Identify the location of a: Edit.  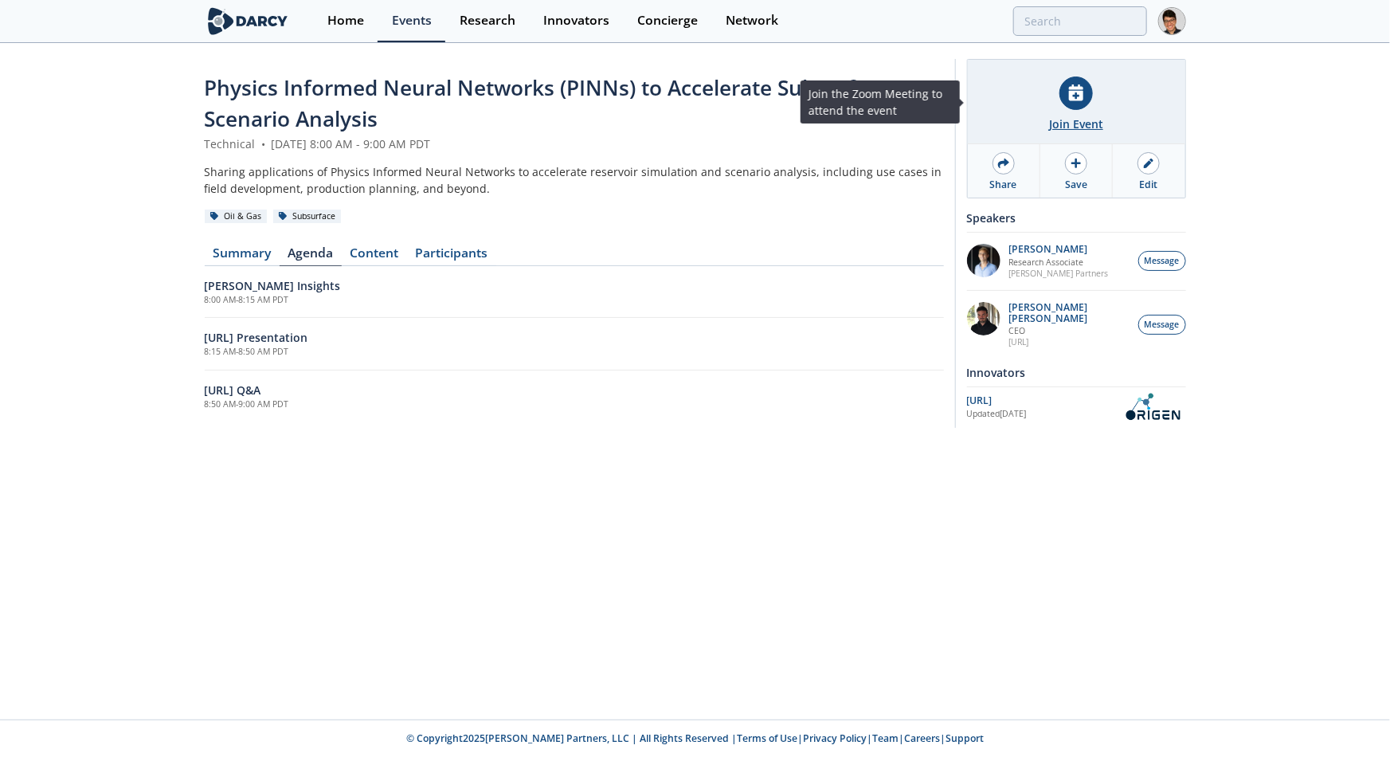
(1149, 171).